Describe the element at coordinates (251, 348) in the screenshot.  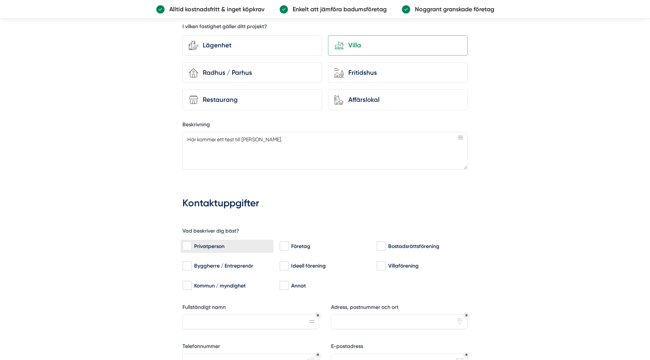
I see `label: Telefonnummer` at that location.